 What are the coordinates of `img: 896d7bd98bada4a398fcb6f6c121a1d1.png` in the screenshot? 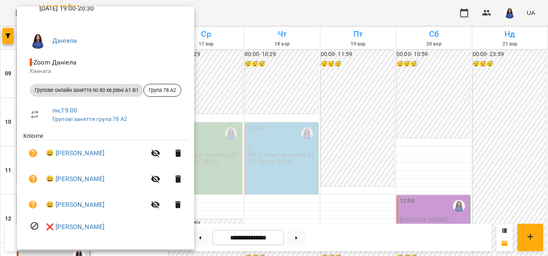 It's located at (38, 41).